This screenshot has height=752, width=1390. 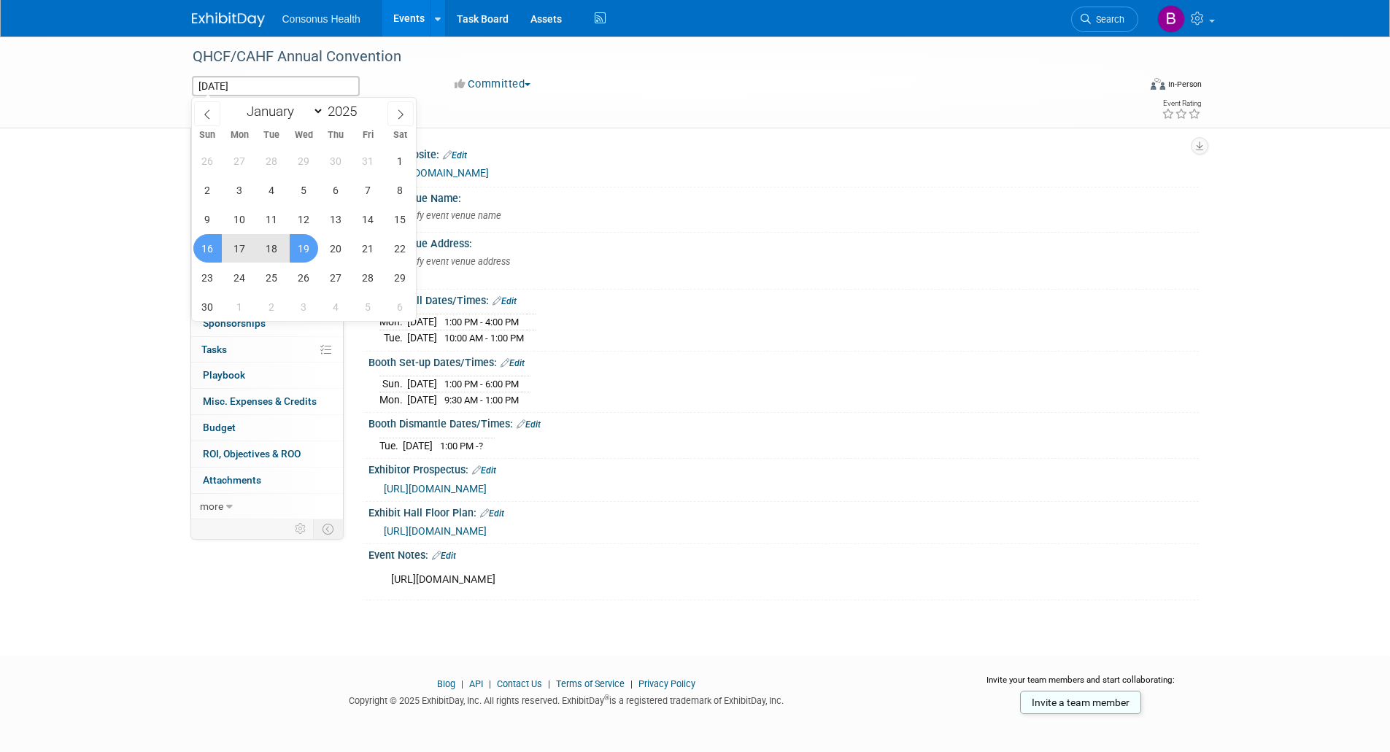 What do you see at coordinates (400, 248) in the screenshot?
I see `span: November 22, 2025` at bounding box center [400, 248].